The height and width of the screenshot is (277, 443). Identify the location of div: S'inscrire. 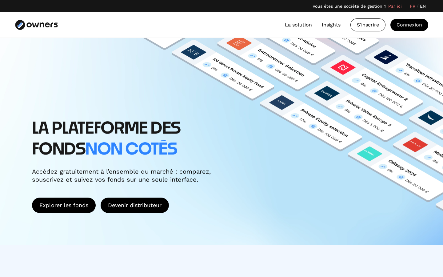
(368, 25).